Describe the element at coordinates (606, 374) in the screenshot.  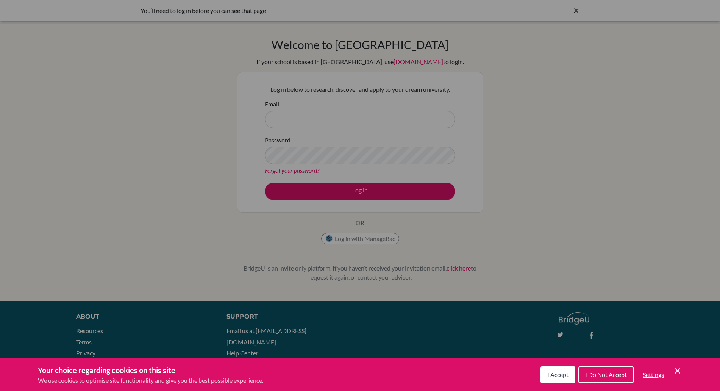
I see `span: I Do Not Accept` at that location.